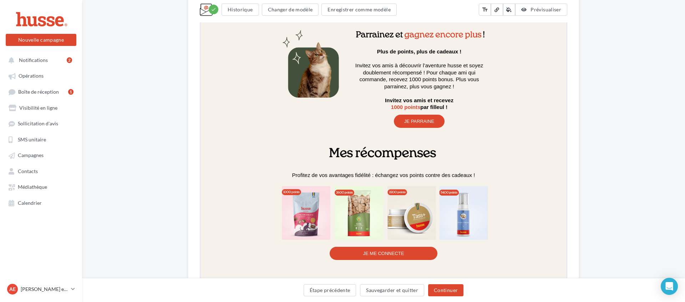  What do you see at coordinates (41, 40) in the screenshot?
I see `button: Nouvelle campagne` at bounding box center [41, 40].